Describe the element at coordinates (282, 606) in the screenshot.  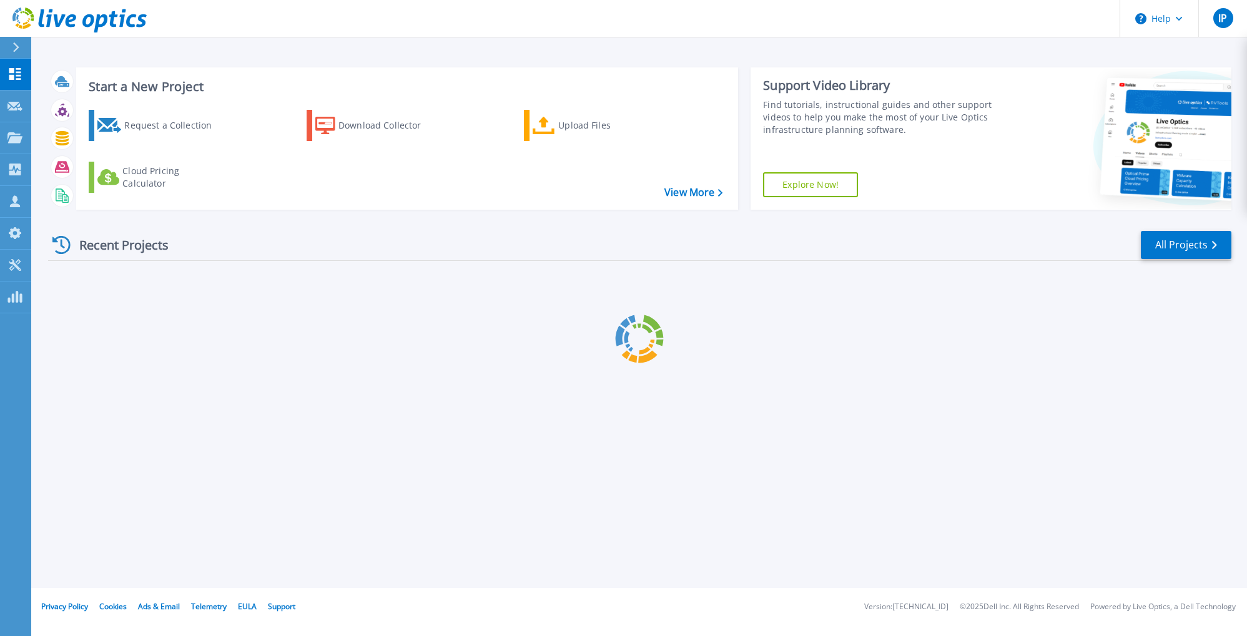
I see `a: Support` at that location.